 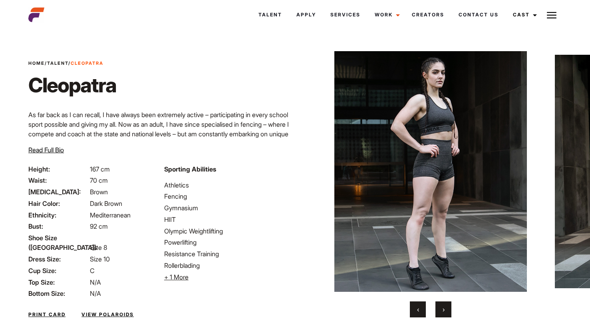 I want to click on span: Top Size:, so click(x=58, y=282).